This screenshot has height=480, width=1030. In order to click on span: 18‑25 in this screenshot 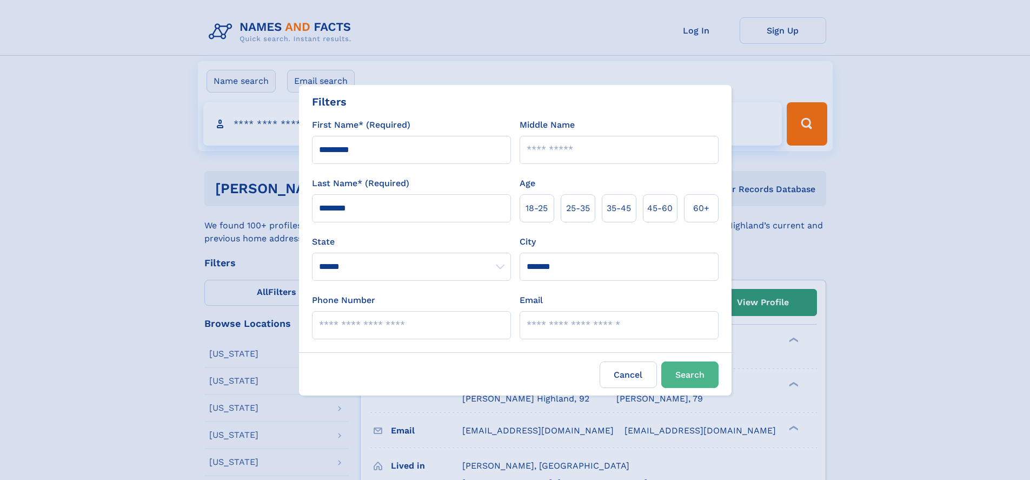, I will do `click(536, 208)`.